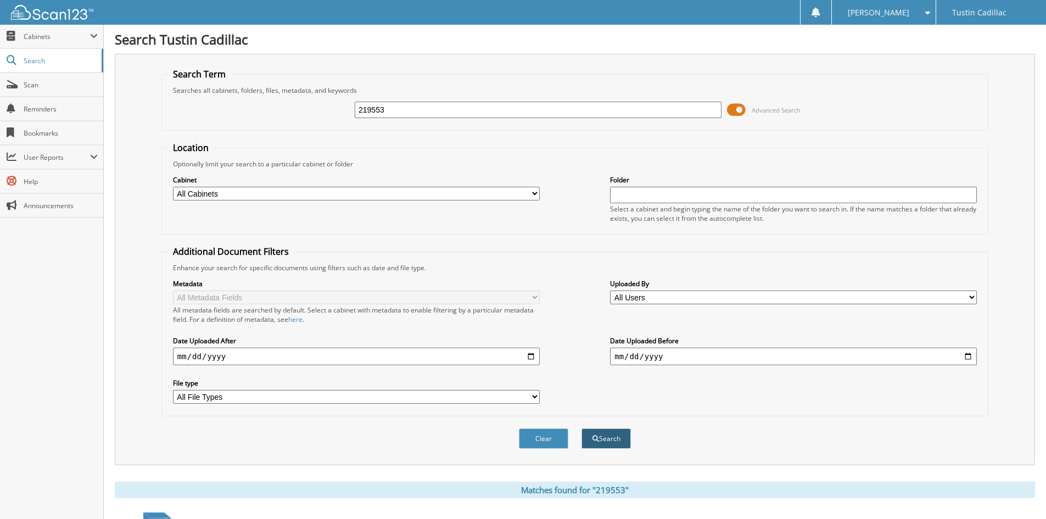  What do you see at coordinates (57, 36) in the screenshot?
I see `span: Cabinets` at bounding box center [57, 36].